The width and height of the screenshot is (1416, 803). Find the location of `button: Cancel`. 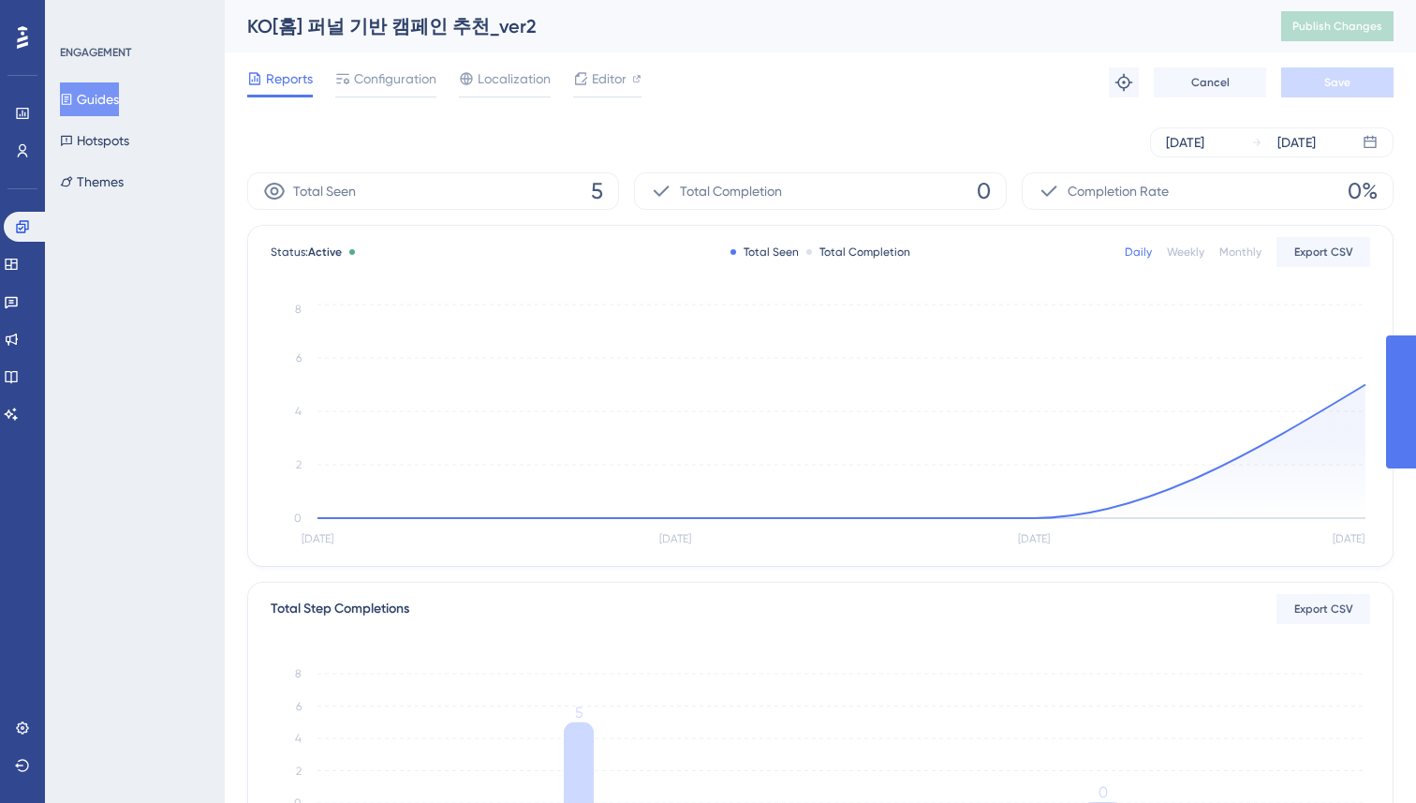

button: Cancel is located at coordinates (1210, 82).